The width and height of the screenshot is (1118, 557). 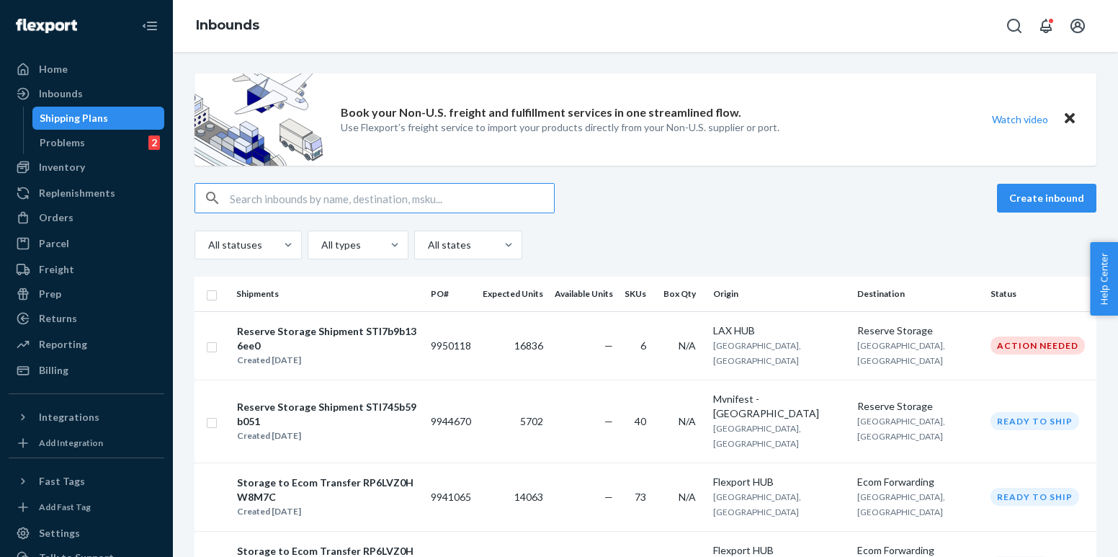 I want to click on p: Use Flexport’s freight service to import your products directly from your Non-U.S. supplier or port., so click(x=560, y=128).